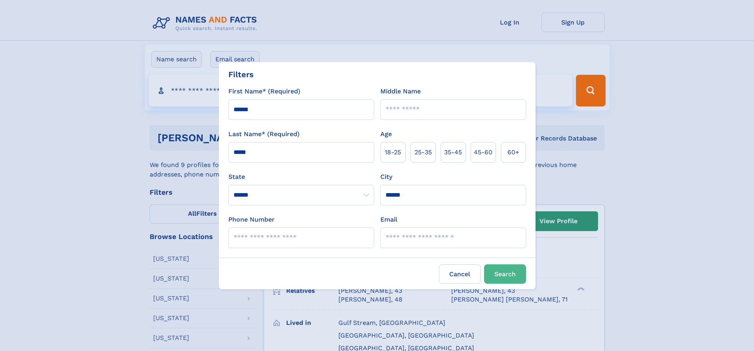 Image resolution: width=754 pixels, height=351 pixels. What do you see at coordinates (423, 152) in the screenshot?
I see `span: 25‑35` at bounding box center [423, 152].